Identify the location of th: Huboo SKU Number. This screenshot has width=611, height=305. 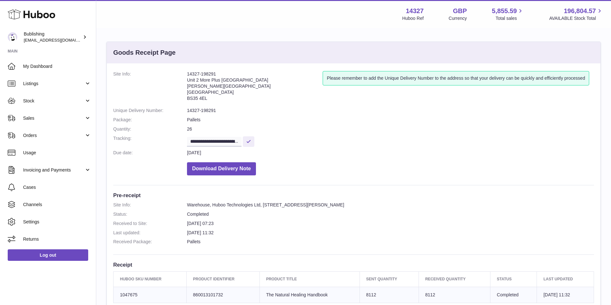
(150, 279).